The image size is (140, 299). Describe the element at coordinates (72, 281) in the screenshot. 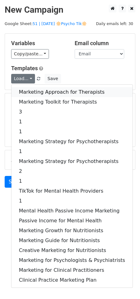

I see `a: Clinical Practice Marketing Plan` at that location.